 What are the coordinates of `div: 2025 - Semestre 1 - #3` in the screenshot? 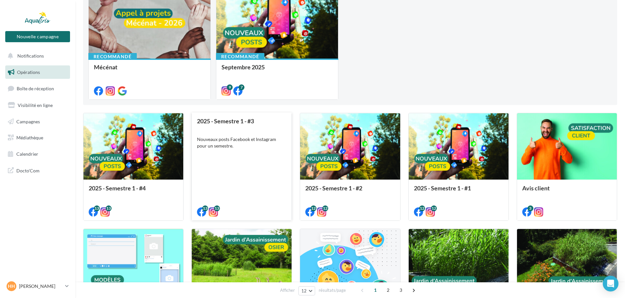 It's located at (241, 124).